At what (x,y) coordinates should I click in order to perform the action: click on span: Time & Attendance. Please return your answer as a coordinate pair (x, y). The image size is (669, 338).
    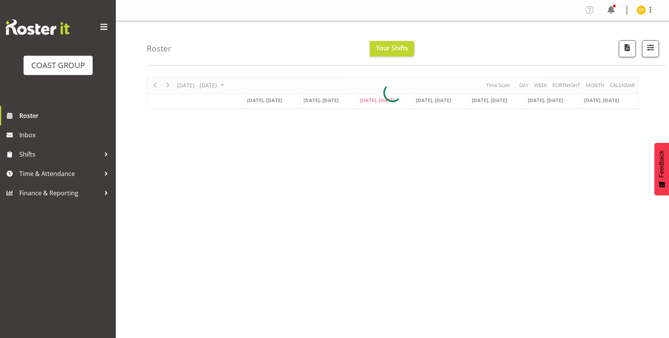
    Looking at the image, I should click on (60, 173).